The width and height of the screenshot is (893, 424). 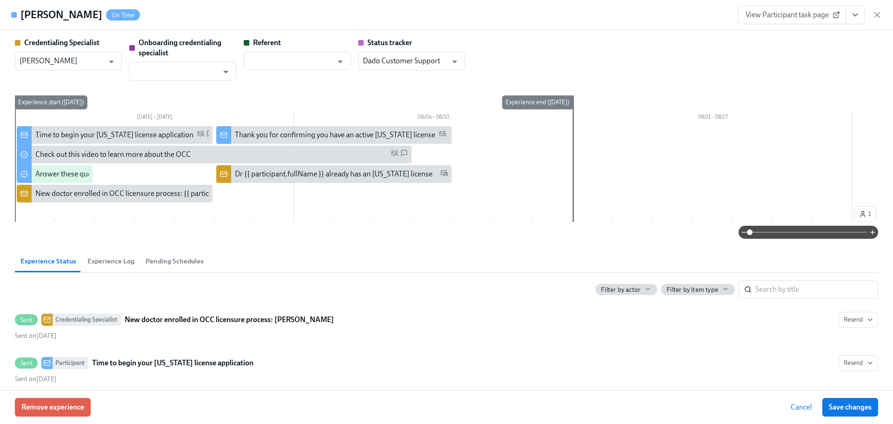 What do you see at coordinates (390, 42) in the screenshot?
I see `strong: Status tracker` at bounding box center [390, 42].